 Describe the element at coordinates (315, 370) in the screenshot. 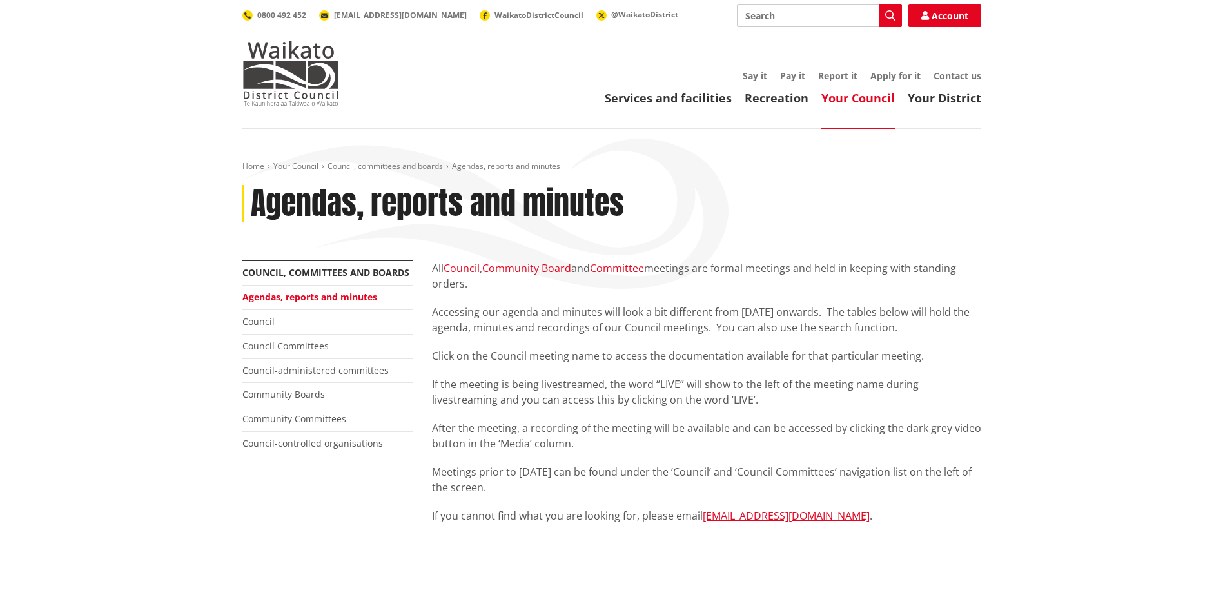

I see `a: Council-administered committees` at that location.